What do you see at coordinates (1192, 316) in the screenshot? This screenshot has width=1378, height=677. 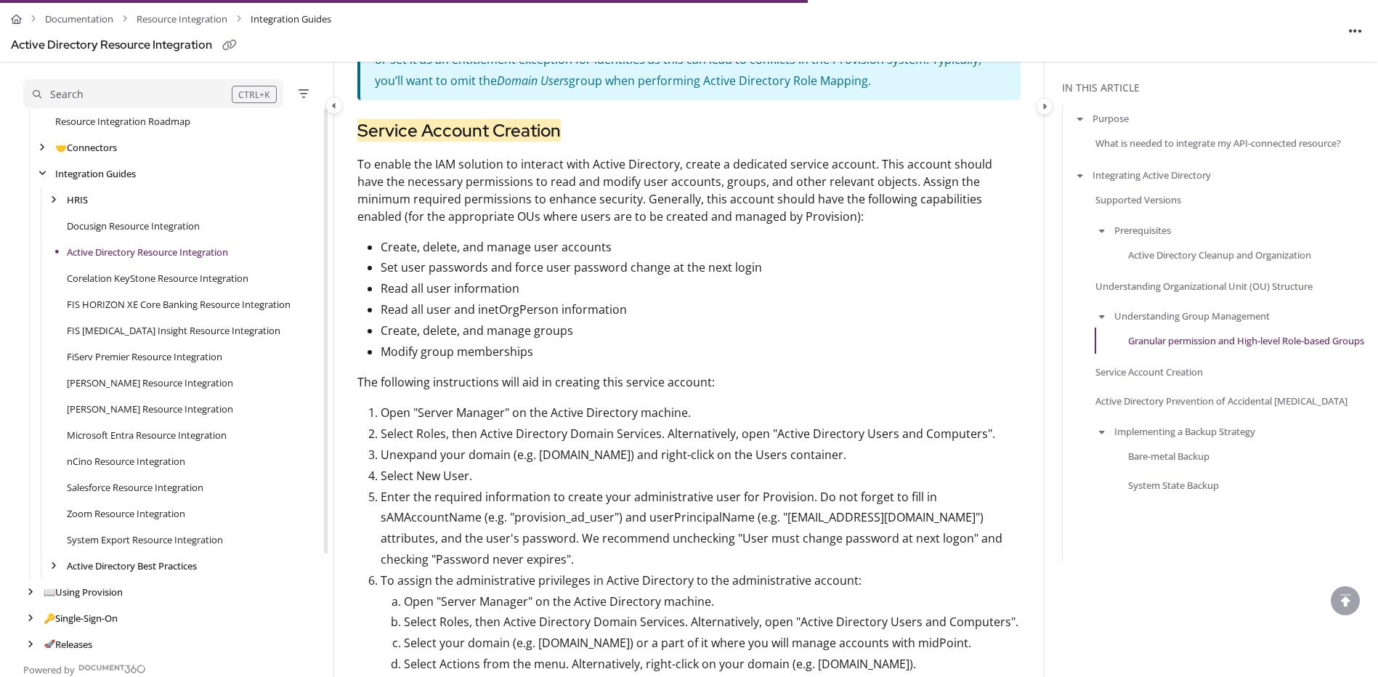 I see `a: Understanding Group Management` at bounding box center [1192, 316].